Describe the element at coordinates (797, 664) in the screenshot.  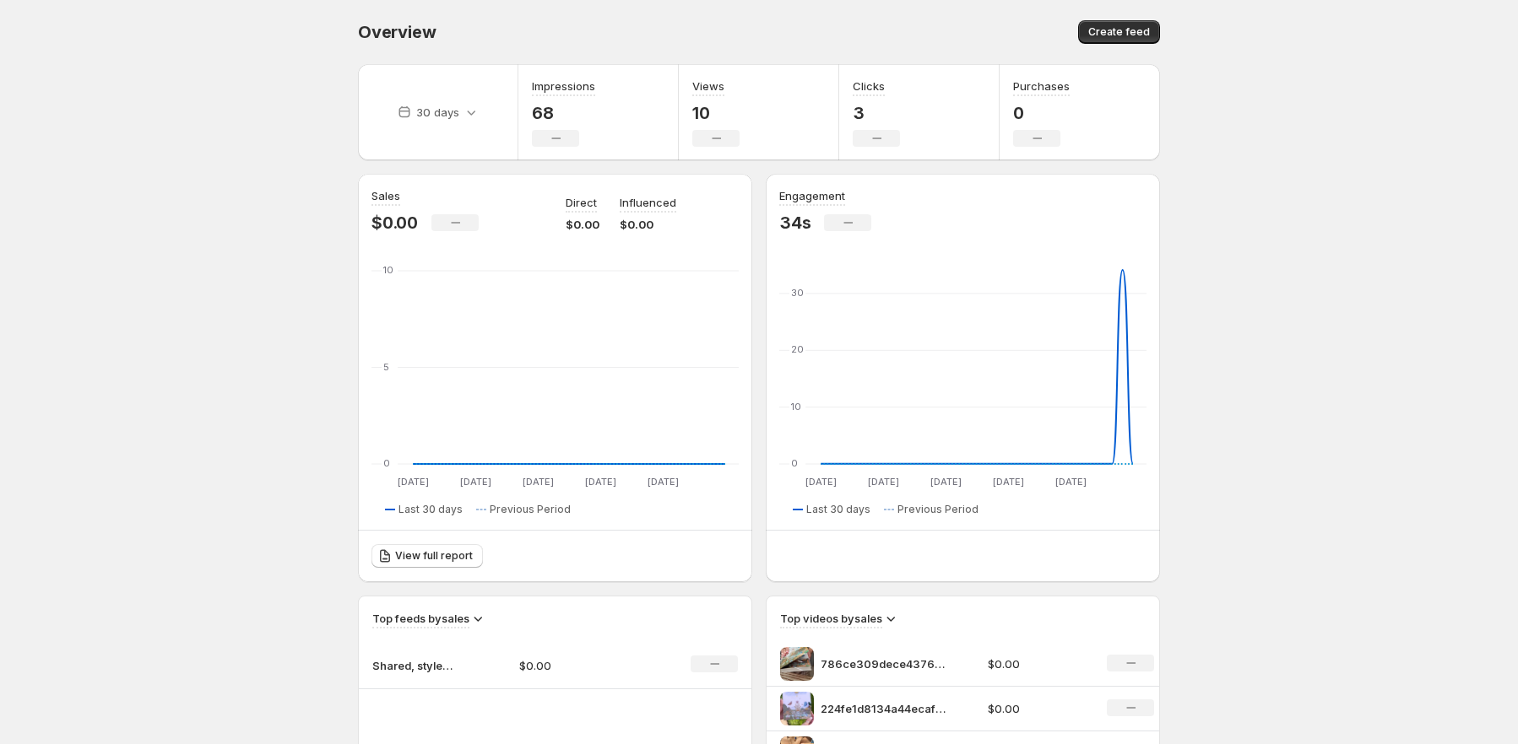
I see `img: 786ce309dece4376925ea124a980a89a` at that location.